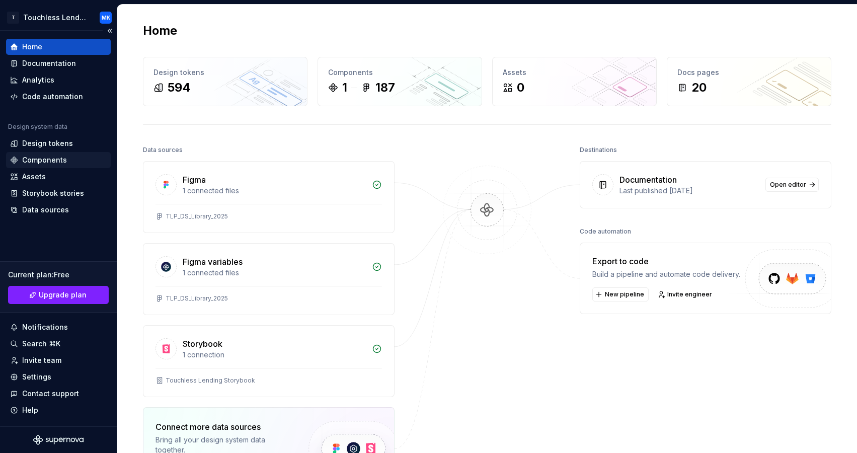  Describe the element at coordinates (58, 360) in the screenshot. I see `a: Invite team` at that location.